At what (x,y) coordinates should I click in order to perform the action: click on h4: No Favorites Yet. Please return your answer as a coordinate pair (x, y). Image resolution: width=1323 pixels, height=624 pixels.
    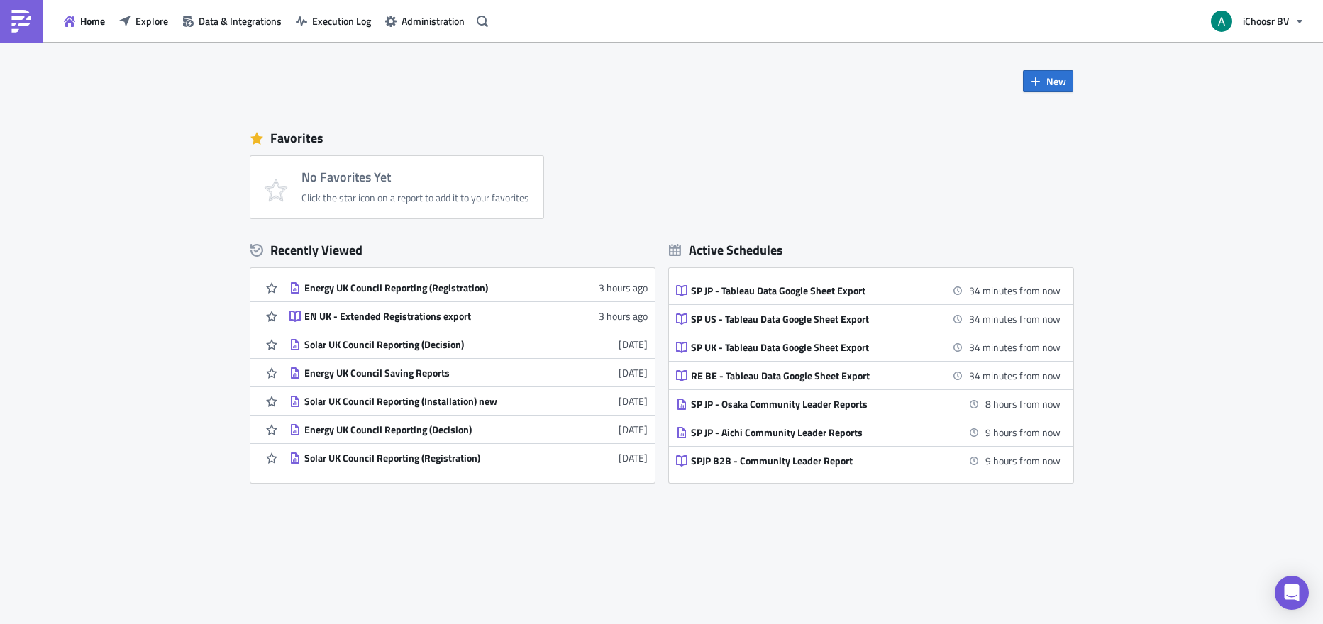
    Looking at the image, I should click on (415, 177).